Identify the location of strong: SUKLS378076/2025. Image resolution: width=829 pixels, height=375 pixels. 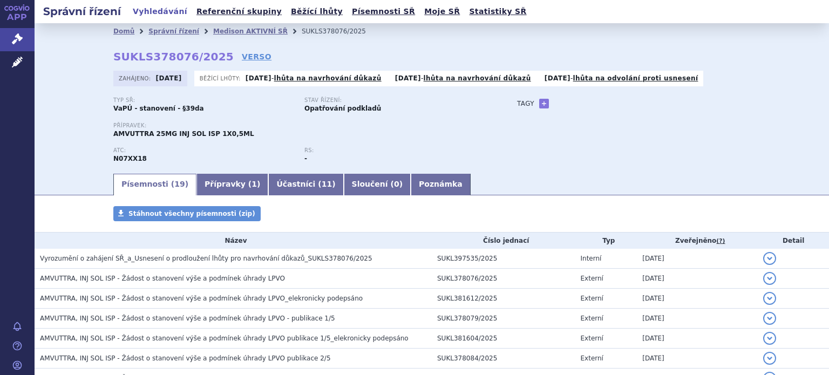
(173, 57).